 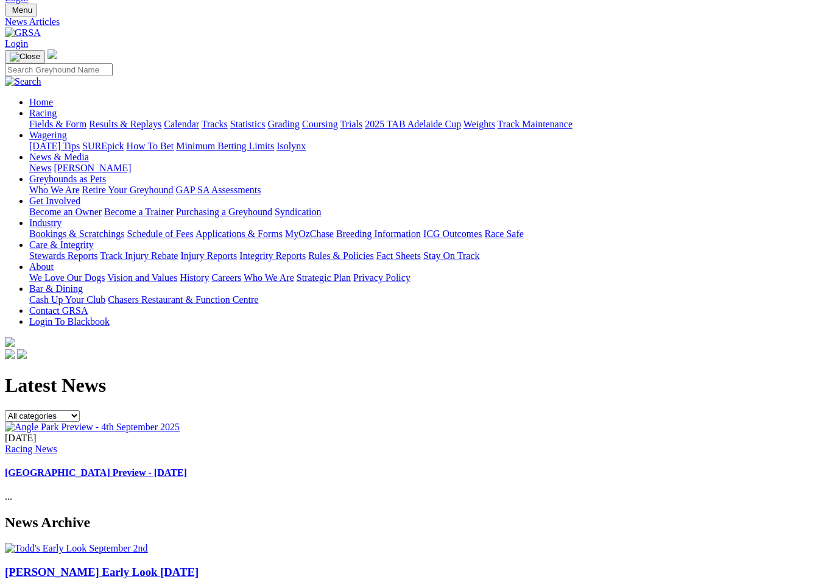 I want to click on a: Racing, so click(x=43, y=113).